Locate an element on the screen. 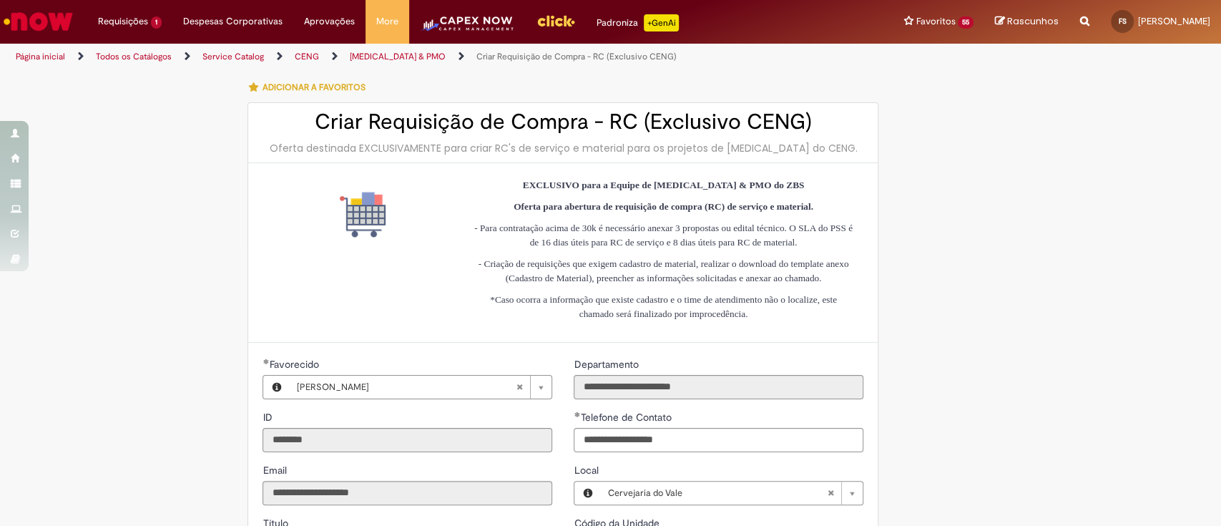 The image size is (1221, 526). a: Service Catalog is located at coordinates (233, 56).